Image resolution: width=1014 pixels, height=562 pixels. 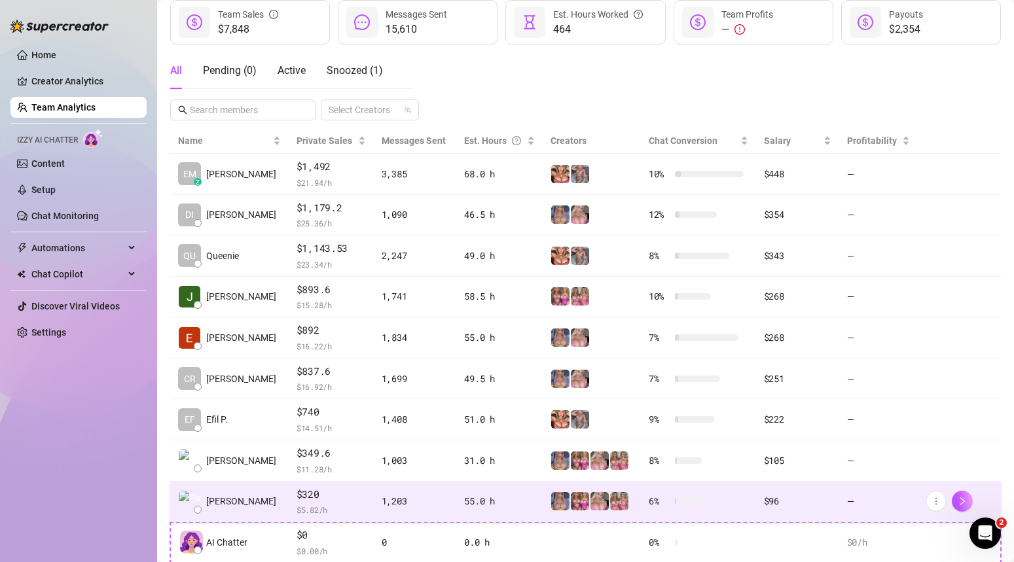 What do you see at coordinates (331, 495) in the screenshot?
I see `span: $320` at bounding box center [331, 495].